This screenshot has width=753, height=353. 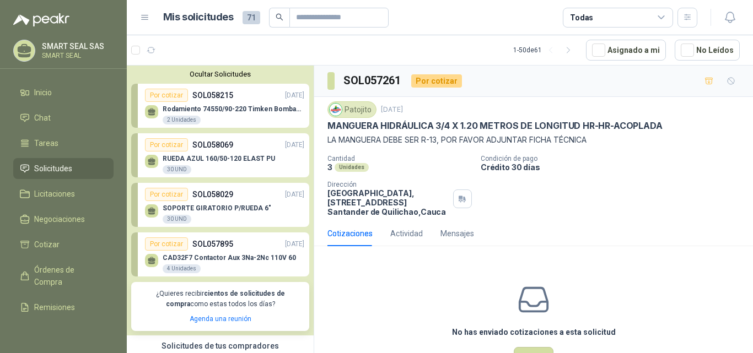 I want to click on span: search, so click(x=280, y=17).